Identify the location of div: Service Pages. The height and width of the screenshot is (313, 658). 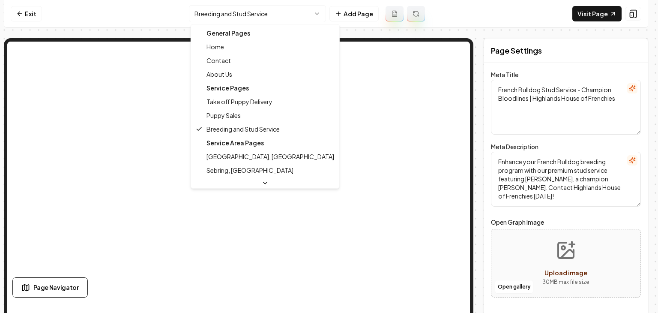
(265, 88).